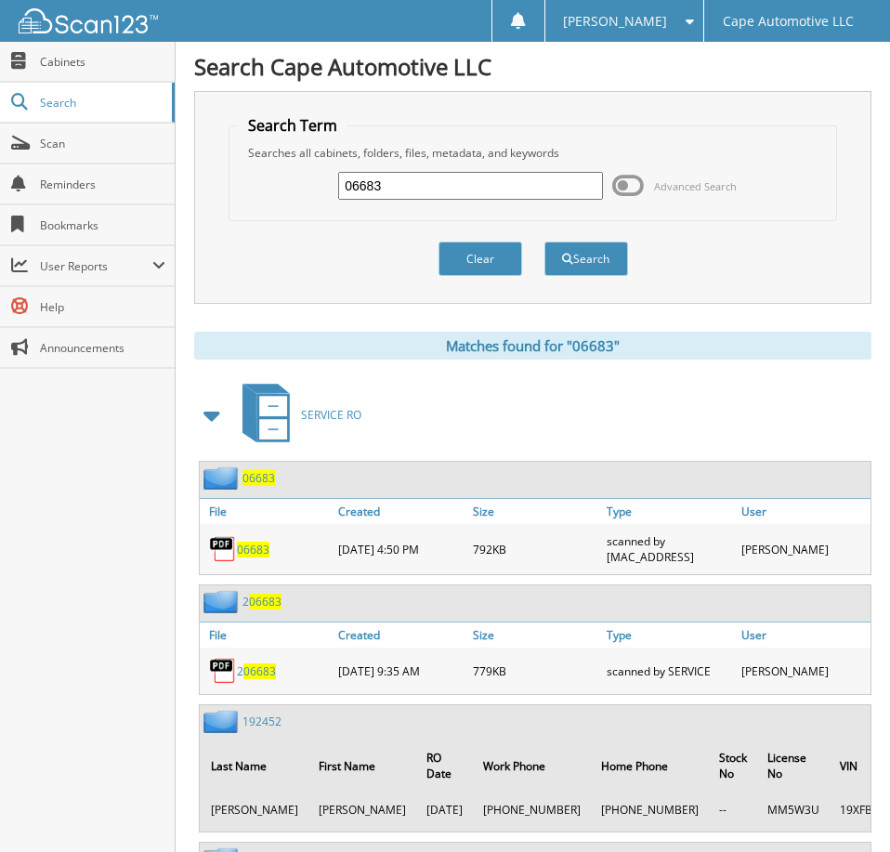 The height and width of the screenshot is (852, 890). I want to click on img: scan123-logo-white.svg, so click(88, 20).